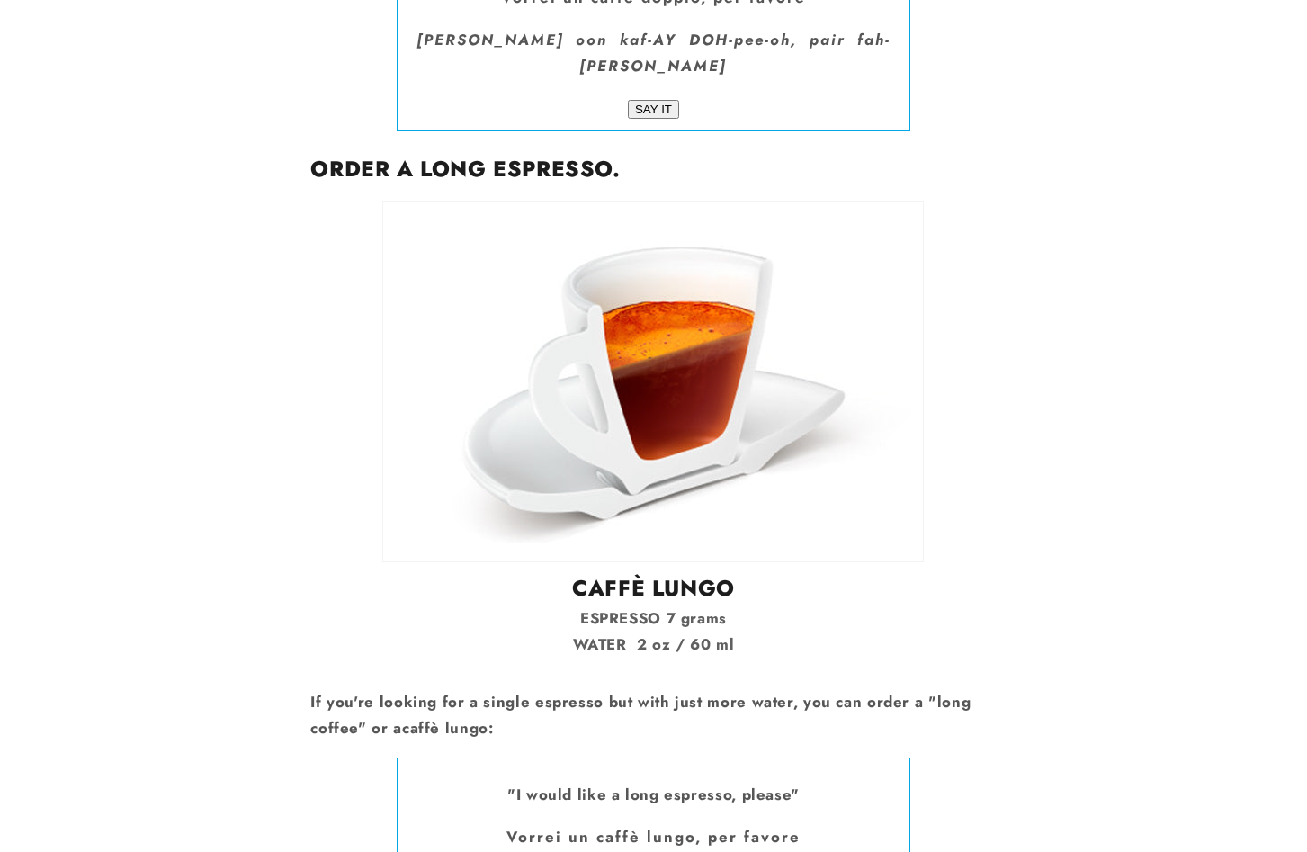 The height and width of the screenshot is (852, 1307). Describe the element at coordinates (654, 795) in the screenshot. I see `p: "I would like a long espresso, please"` at that location.